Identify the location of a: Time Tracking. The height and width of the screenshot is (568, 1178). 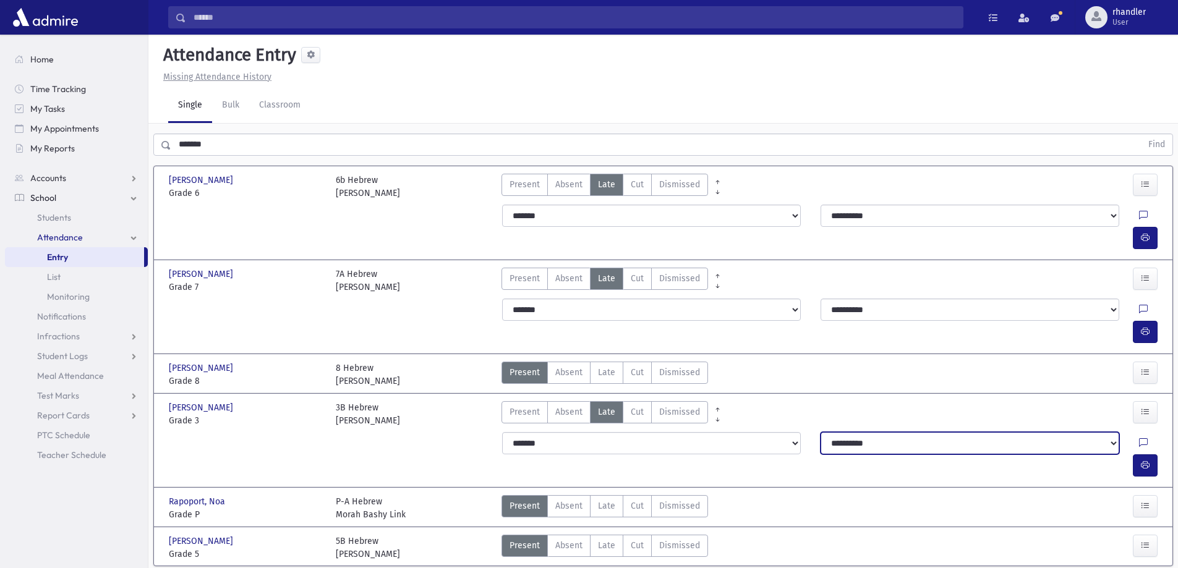
(76, 89).